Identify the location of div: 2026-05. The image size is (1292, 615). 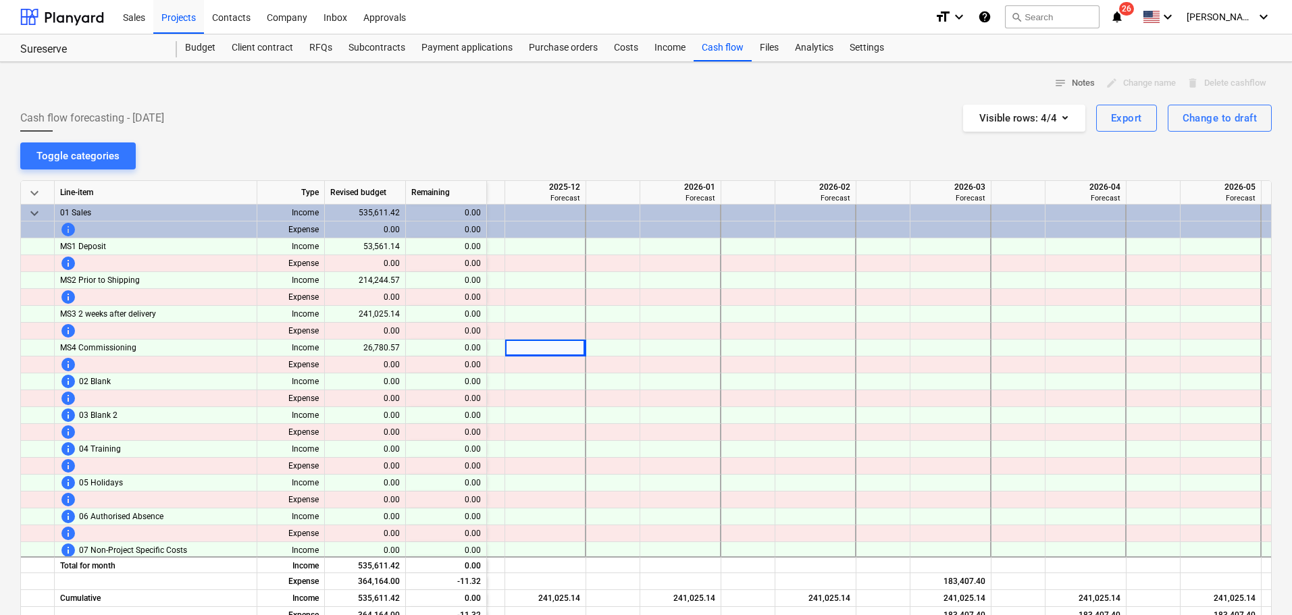
(1221, 187).